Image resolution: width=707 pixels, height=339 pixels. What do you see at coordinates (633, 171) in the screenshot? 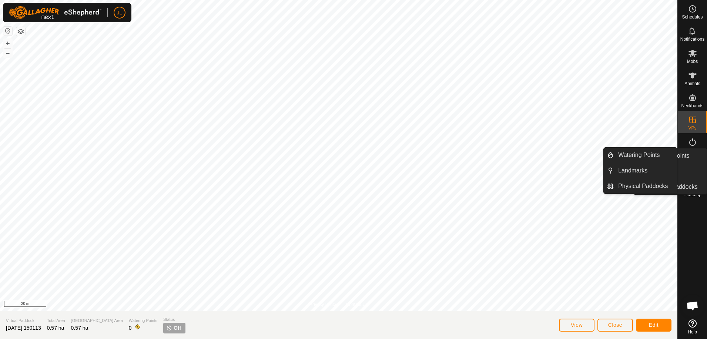
I see `span: Landmarks` at bounding box center [633, 171].